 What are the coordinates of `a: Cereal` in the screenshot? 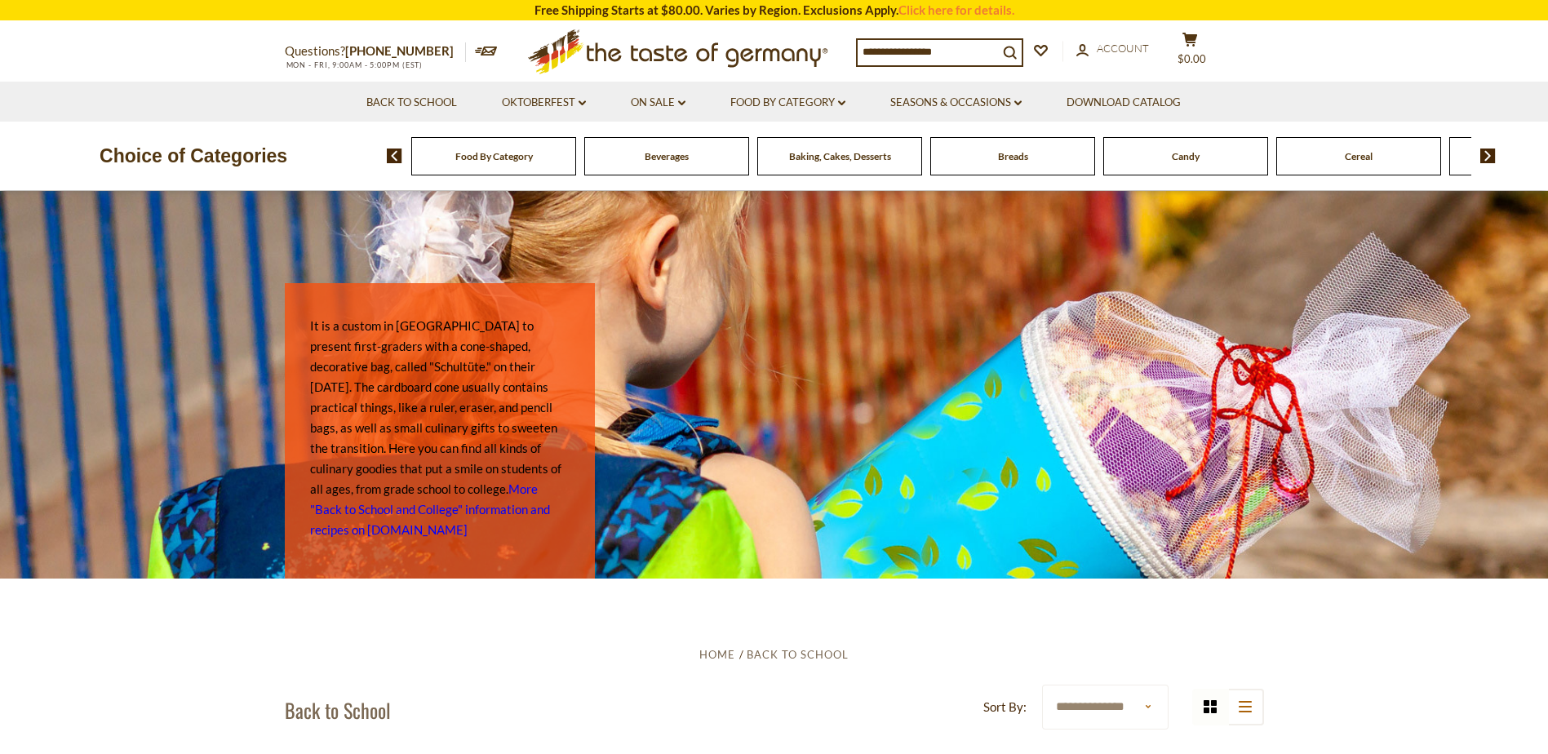 It's located at (1359, 156).